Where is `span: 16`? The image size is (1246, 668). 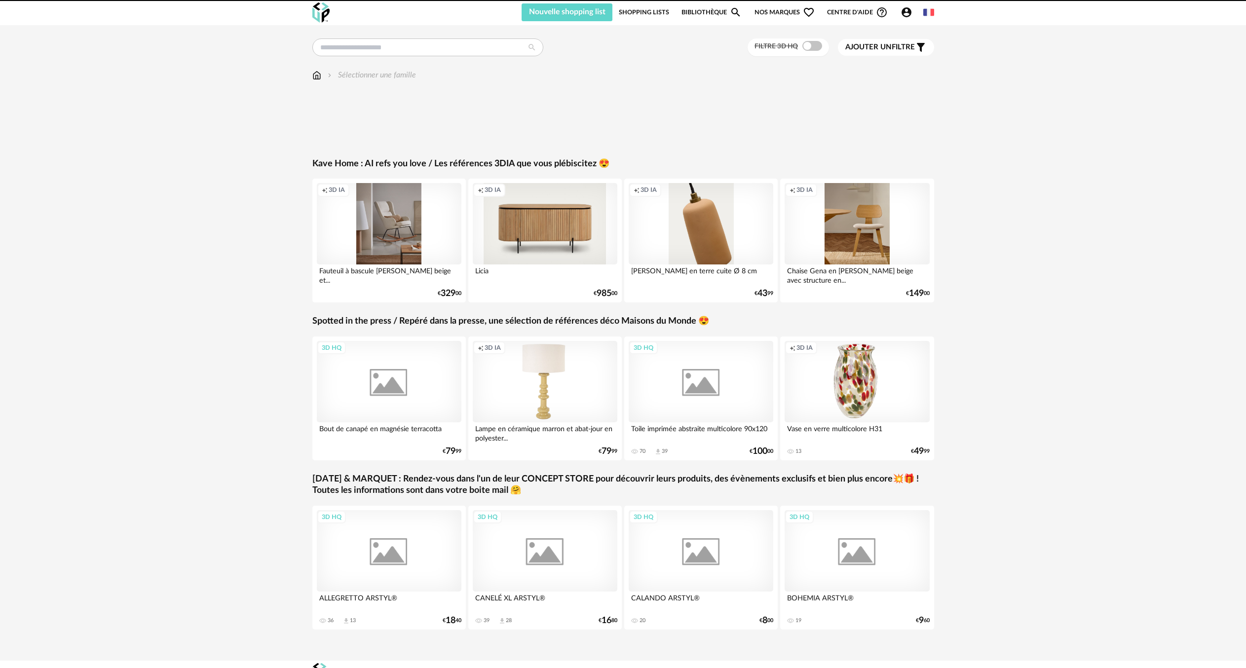 span: 16 is located at coordinates (607, 621).